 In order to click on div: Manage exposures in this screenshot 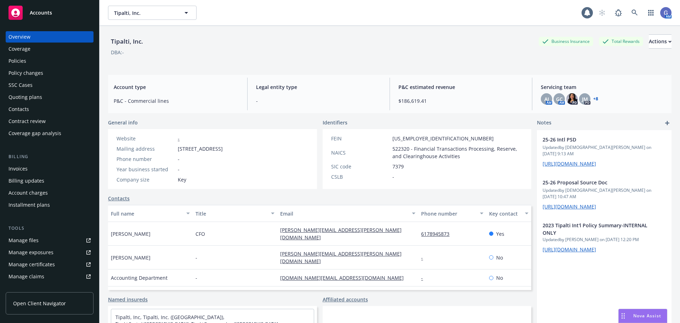, I will do `click(31, 252)`.